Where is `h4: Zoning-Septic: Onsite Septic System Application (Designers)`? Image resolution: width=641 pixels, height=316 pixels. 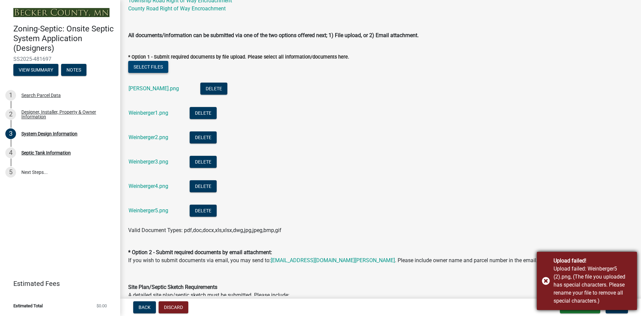
h4: Zoning-Septic: Onsite Septic System Application (Designers) is located at coordinates (64, 38).